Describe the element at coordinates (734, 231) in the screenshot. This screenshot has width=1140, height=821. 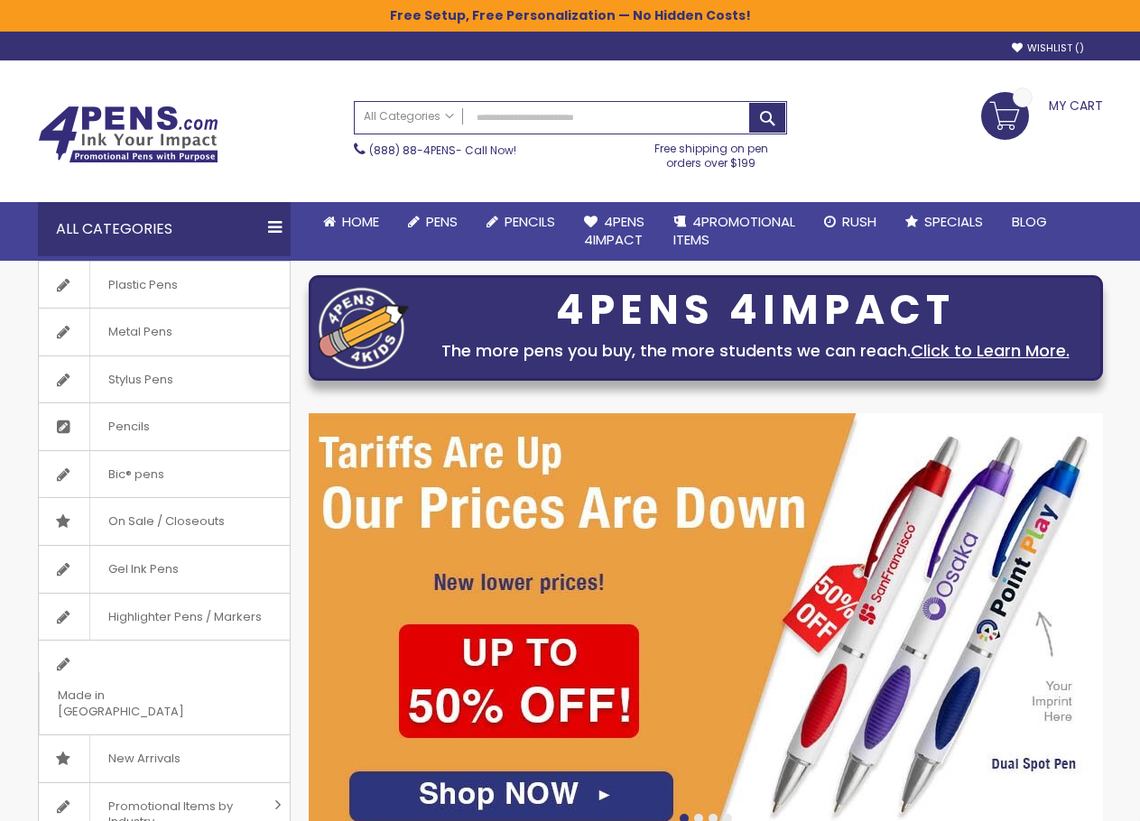
I see `a: 4PROMOTIONALITEMS` at that location.